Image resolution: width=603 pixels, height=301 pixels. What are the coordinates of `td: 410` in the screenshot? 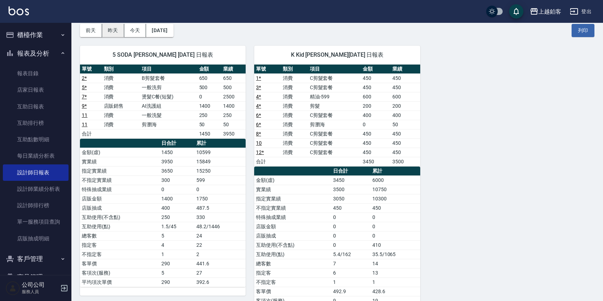 It's located at (395, 245).